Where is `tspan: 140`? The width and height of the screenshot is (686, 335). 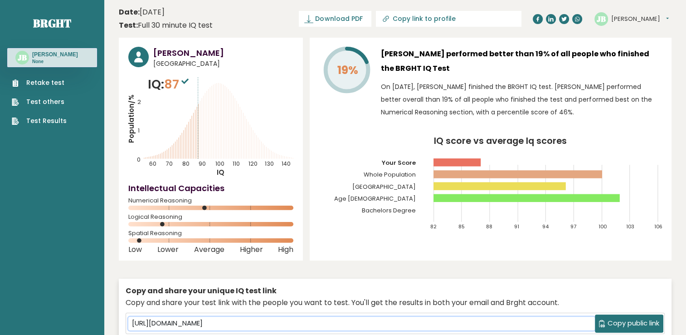
tspan: 140 is located at coordinates (286, 163).